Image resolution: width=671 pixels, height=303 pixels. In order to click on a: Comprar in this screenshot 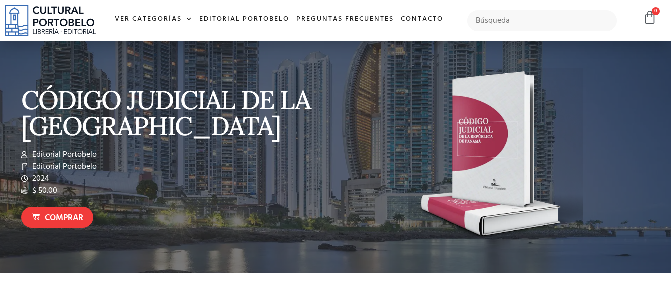, I will do `click(57, 217)`.